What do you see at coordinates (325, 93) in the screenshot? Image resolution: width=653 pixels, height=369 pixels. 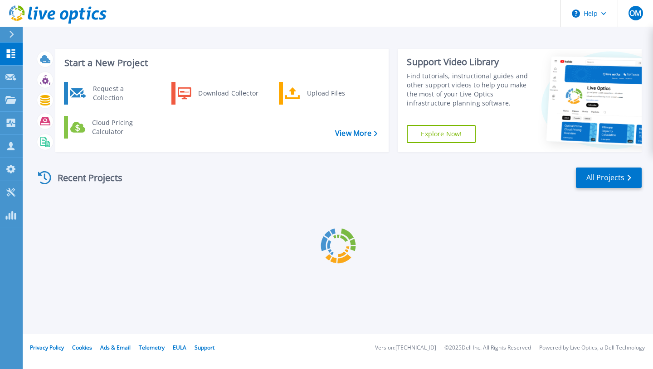 I see `a: Upload Files` at bounding box center [325, 93].